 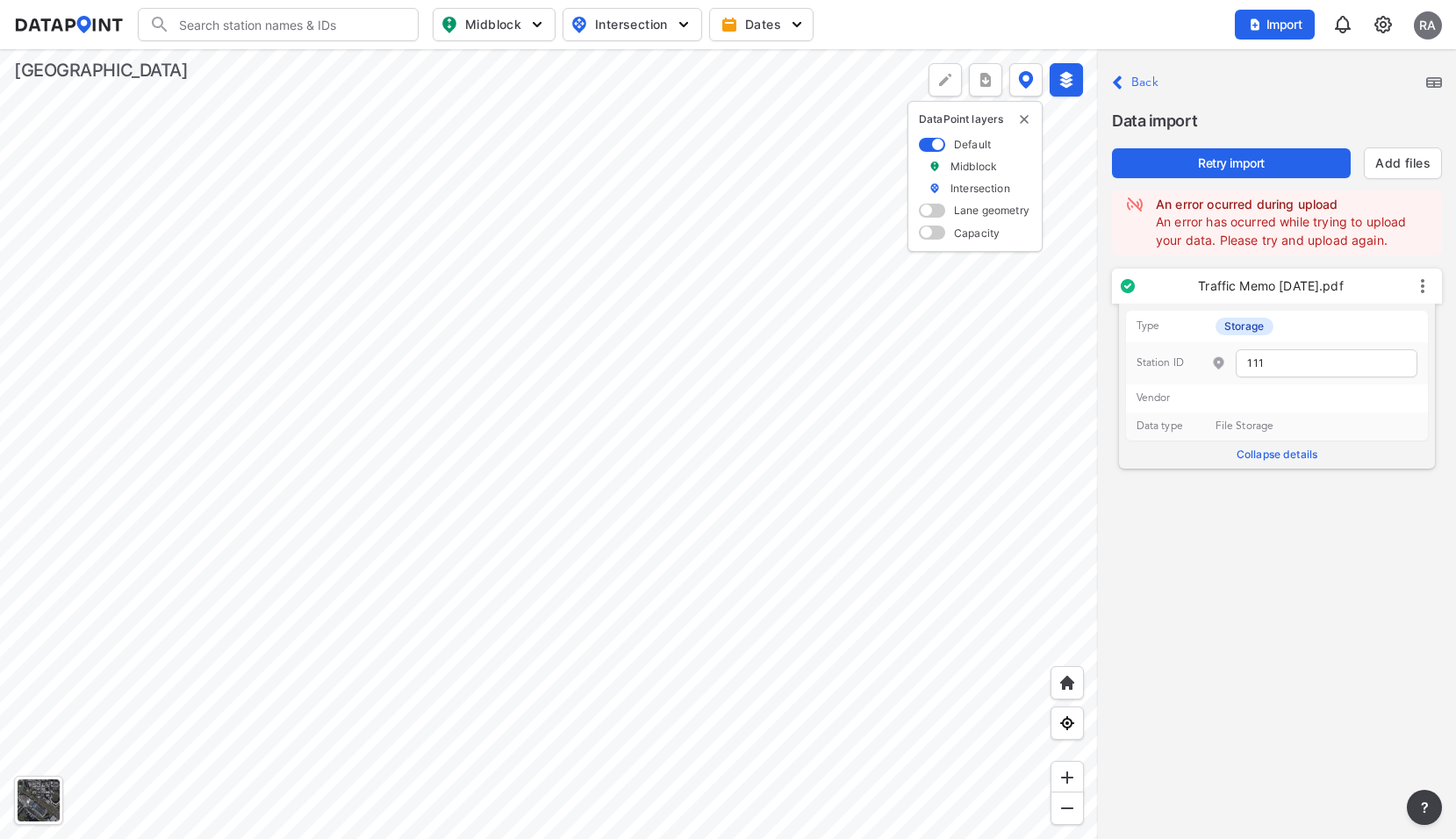 I want to click on div: RA, so click(x=1428, y=26).